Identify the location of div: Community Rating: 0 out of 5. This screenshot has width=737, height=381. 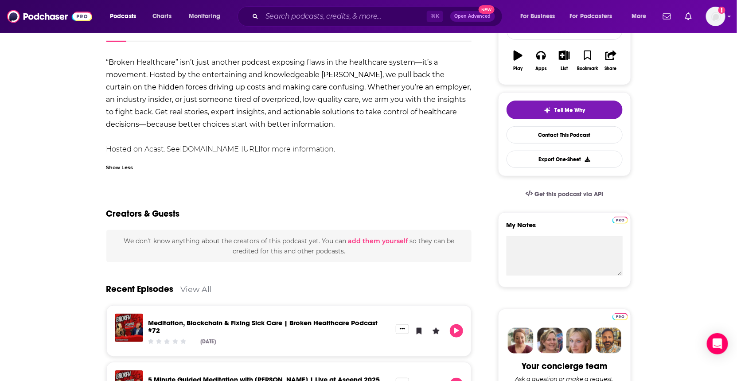
(167, 341).